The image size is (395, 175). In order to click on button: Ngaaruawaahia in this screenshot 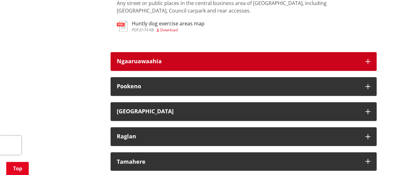, I will do `click(244, 61)`.